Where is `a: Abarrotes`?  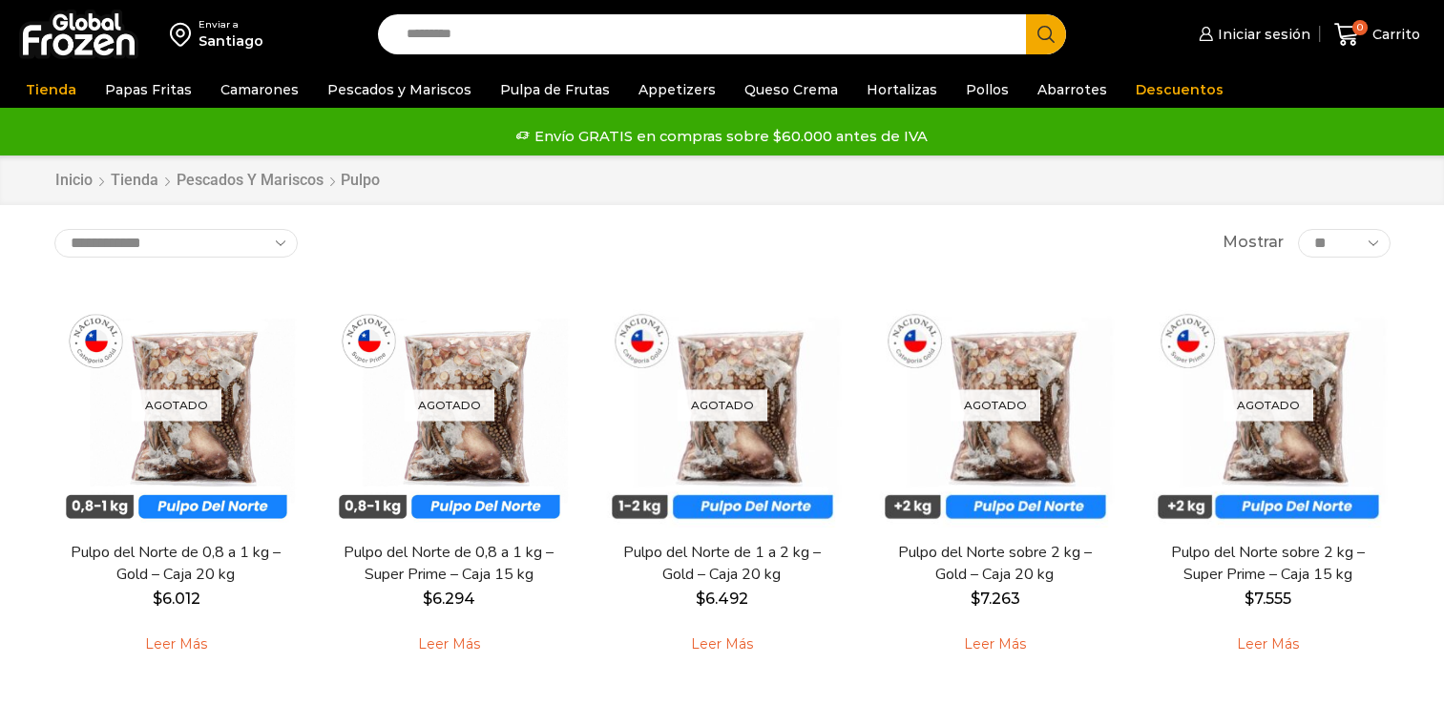 a: Abarrotes is located at coordinates (1072, 90).